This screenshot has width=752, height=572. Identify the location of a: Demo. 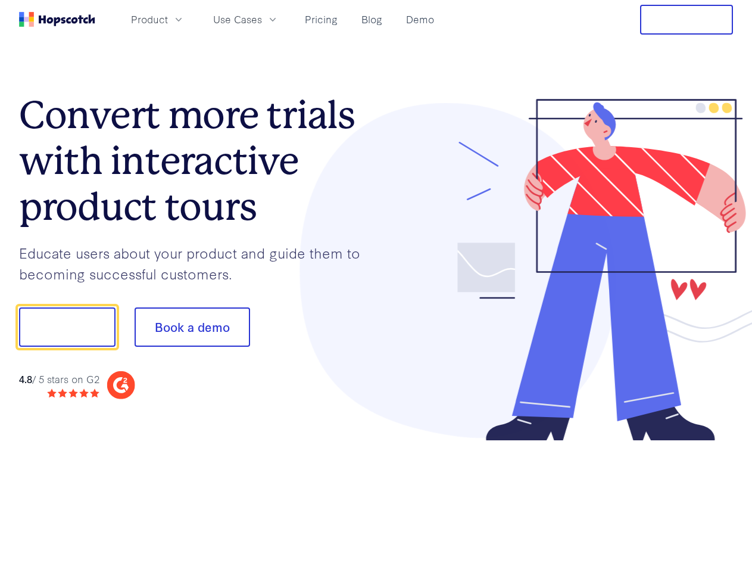
(420, 19).